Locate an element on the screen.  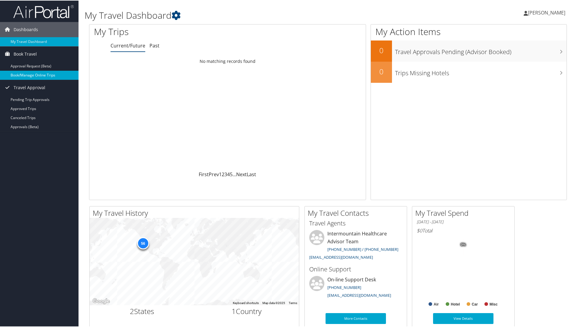
text: Car is located at coordinates (474, 303).